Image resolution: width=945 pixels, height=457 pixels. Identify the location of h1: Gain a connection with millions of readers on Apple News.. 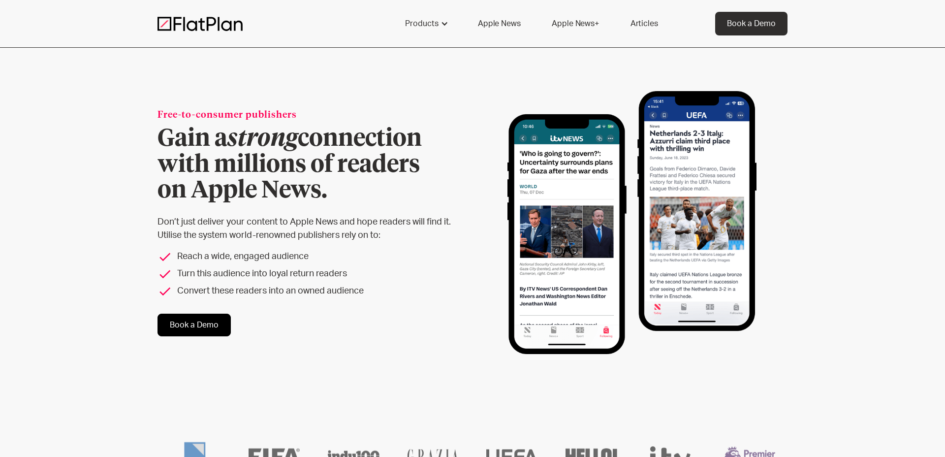
(313, 165).